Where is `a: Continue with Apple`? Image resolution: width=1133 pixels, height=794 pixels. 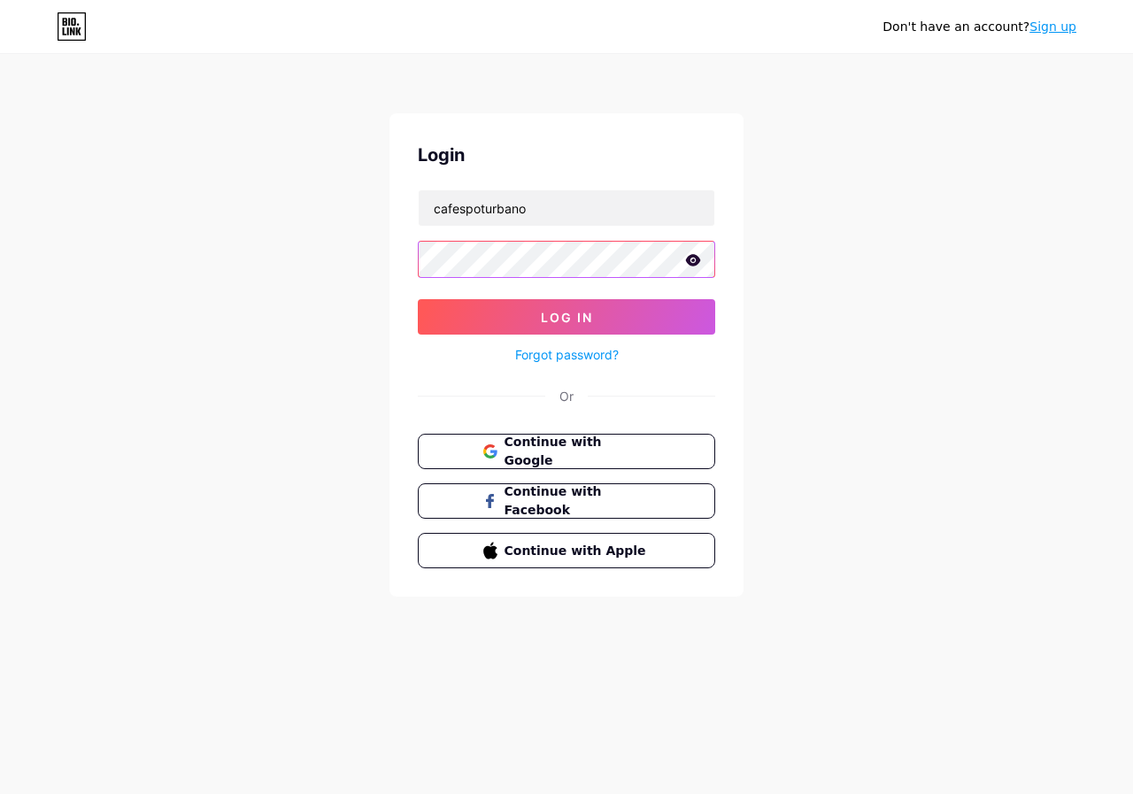 a: Continue with Apple is located at coordinates (567, 551).